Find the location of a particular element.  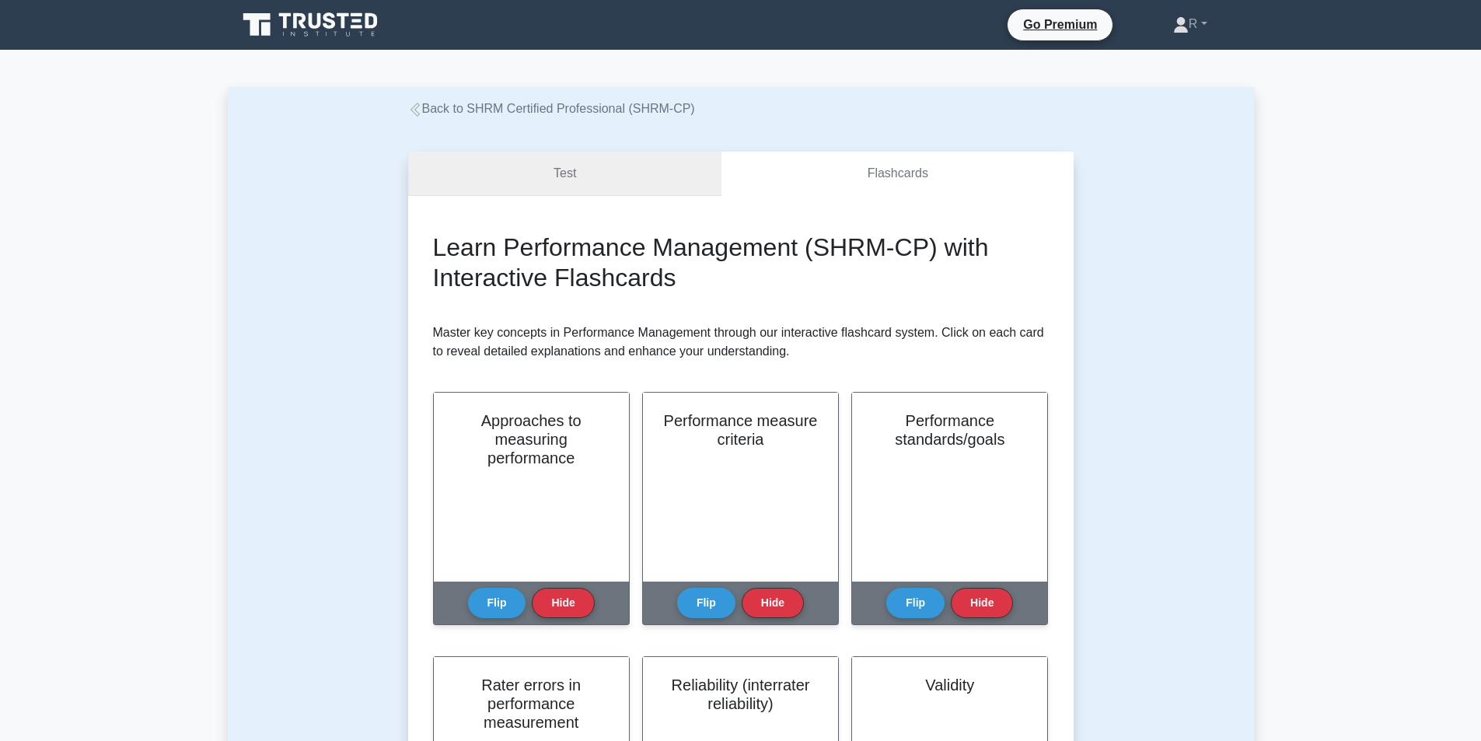

h2: Approaches to measuring performance is located at coordinates (531, 439).